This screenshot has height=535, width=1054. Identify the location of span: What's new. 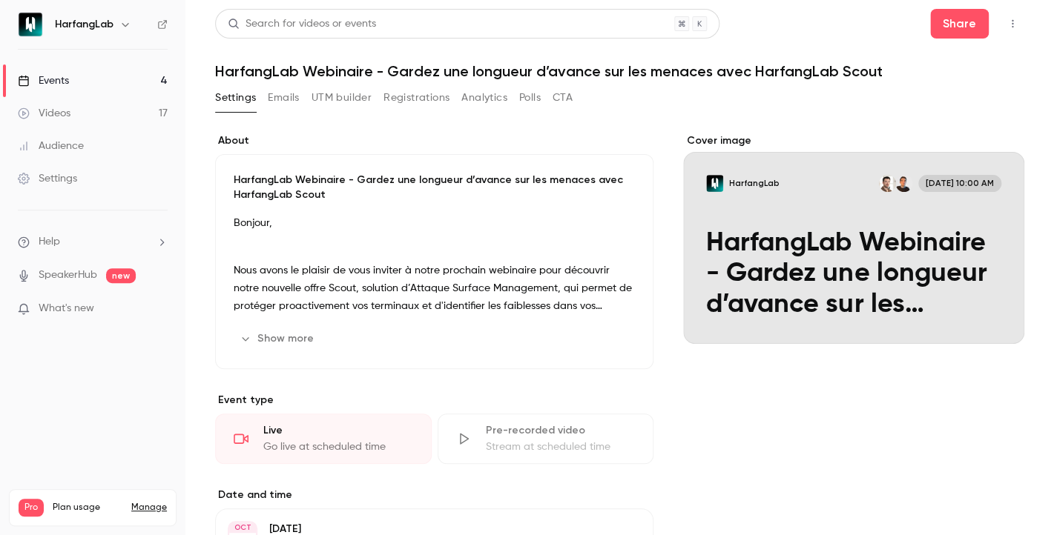
(66, 308).